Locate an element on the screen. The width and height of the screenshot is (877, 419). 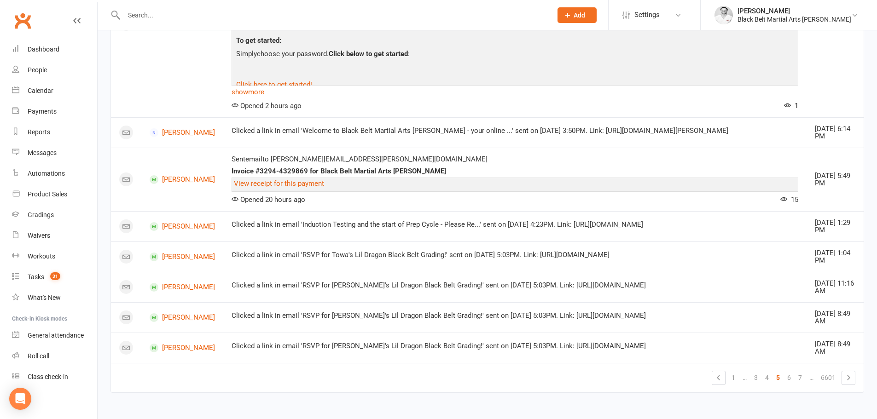
div: Waivers is located at coordinates (39, 236).